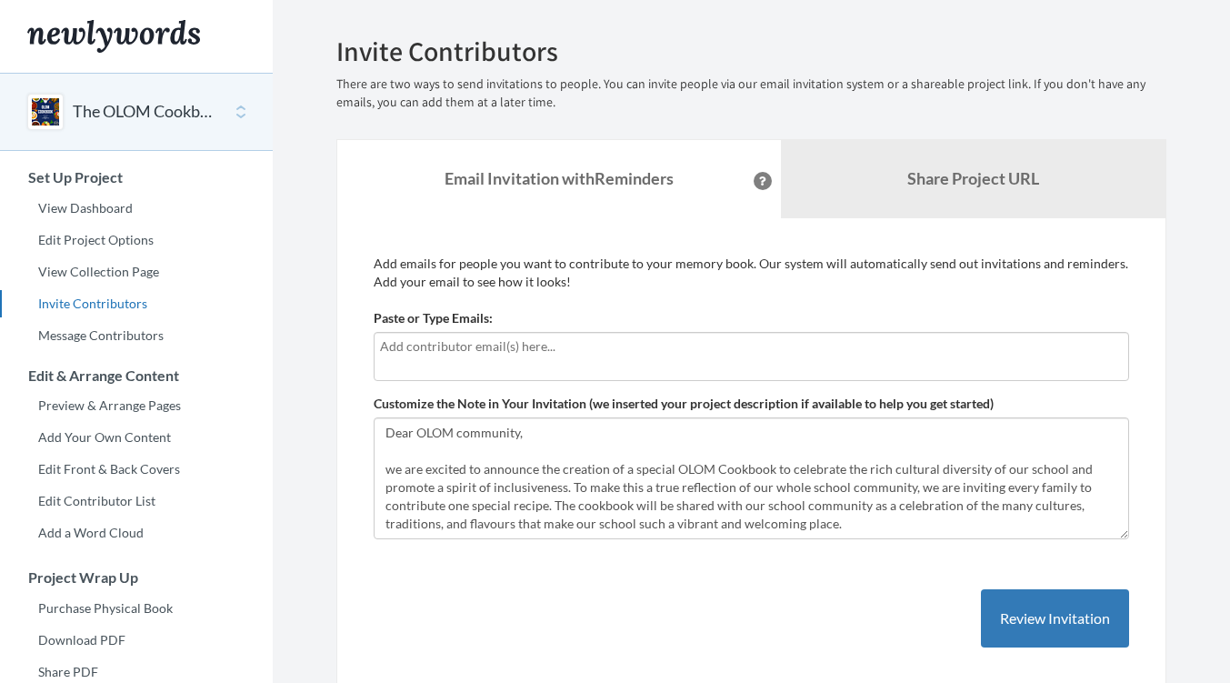 This screenshot has height=683, width=1230. Describe the element at coordinates (751, 94) in the screenshot. I see `p: There are two ways to send invitations to people. You can invite people via our email invitation ...` at that location.